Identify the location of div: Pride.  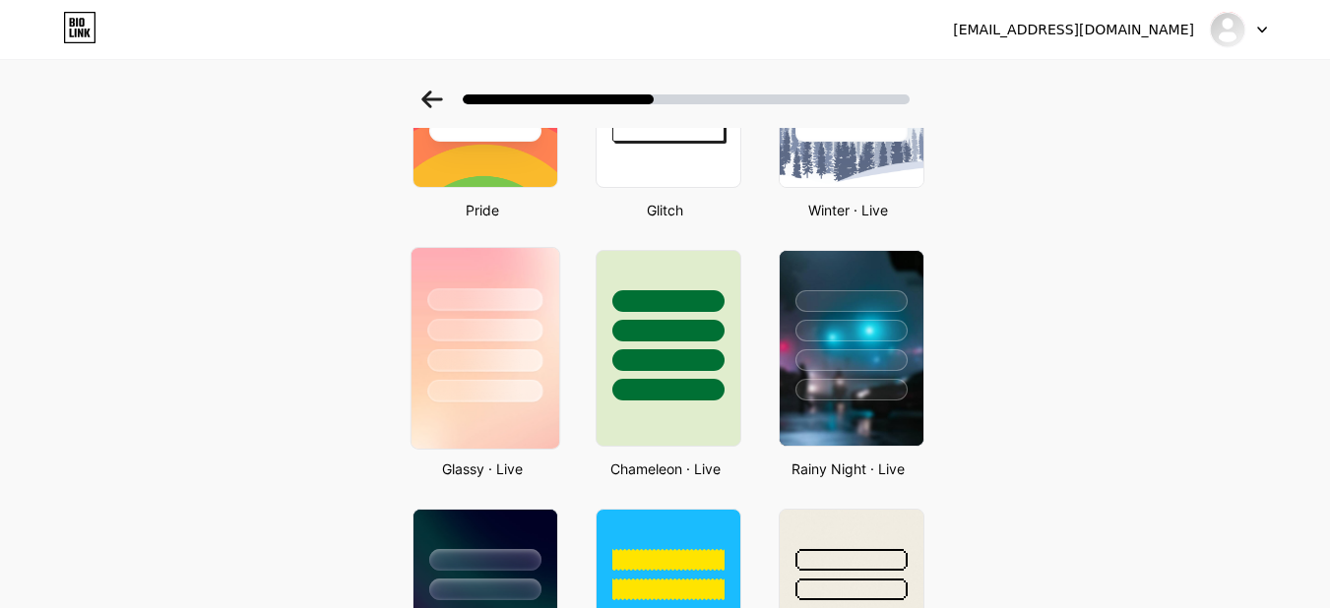
(482, 210).